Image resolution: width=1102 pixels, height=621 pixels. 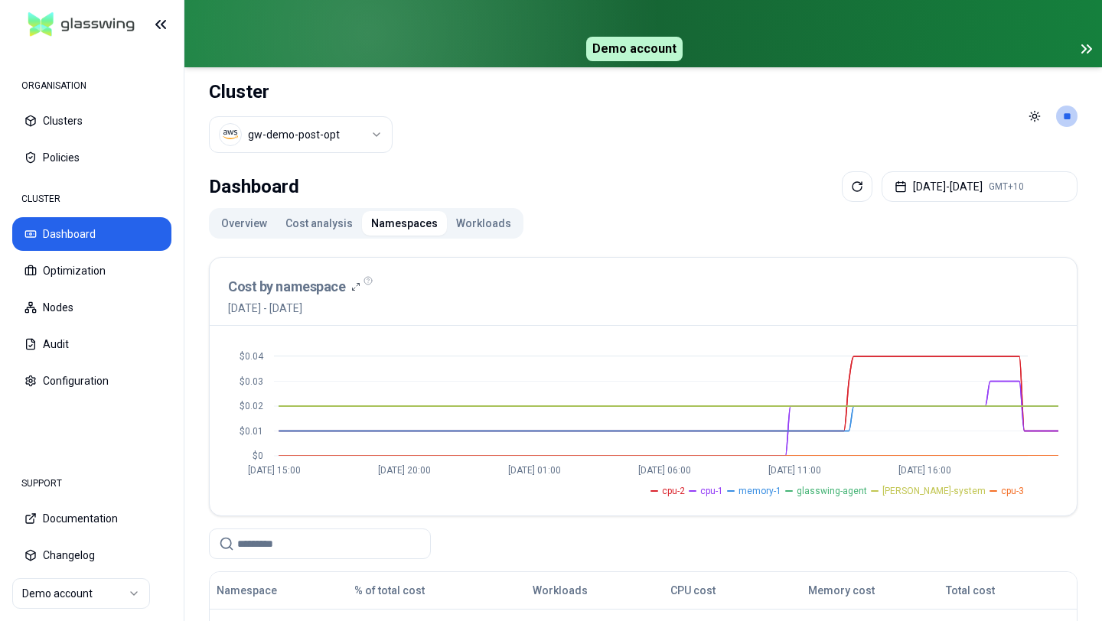 What do you see at coordinates (81, 24) in the screenshot?
I see `img: GlassWing` at bounding box center [81, 24].